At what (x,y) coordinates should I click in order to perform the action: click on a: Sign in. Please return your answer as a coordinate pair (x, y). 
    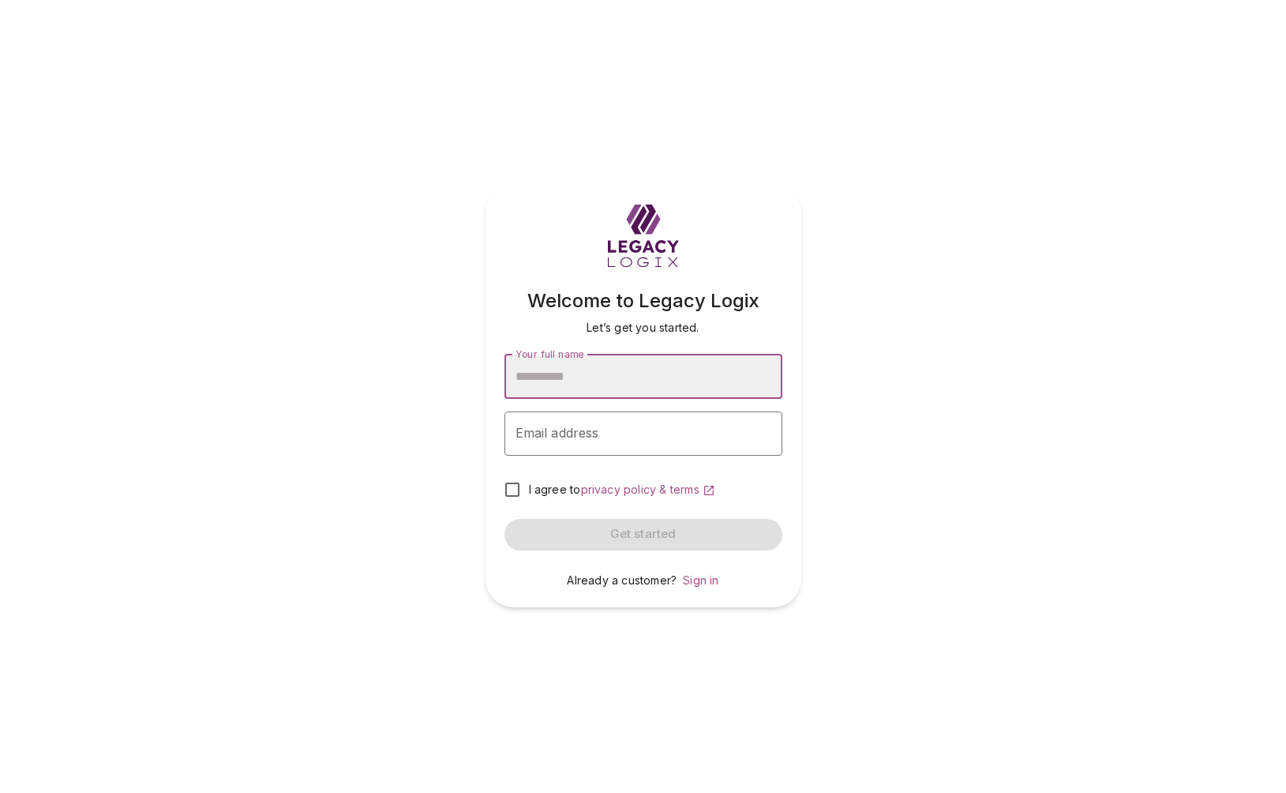
    Looking at the image, I should click on (700, 579).